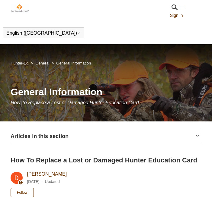  Describe the element at coordinates (75, 103) in the screenshot. I see `span: How To Replace a Lost or Damaged Hunter Education Card` at that location.